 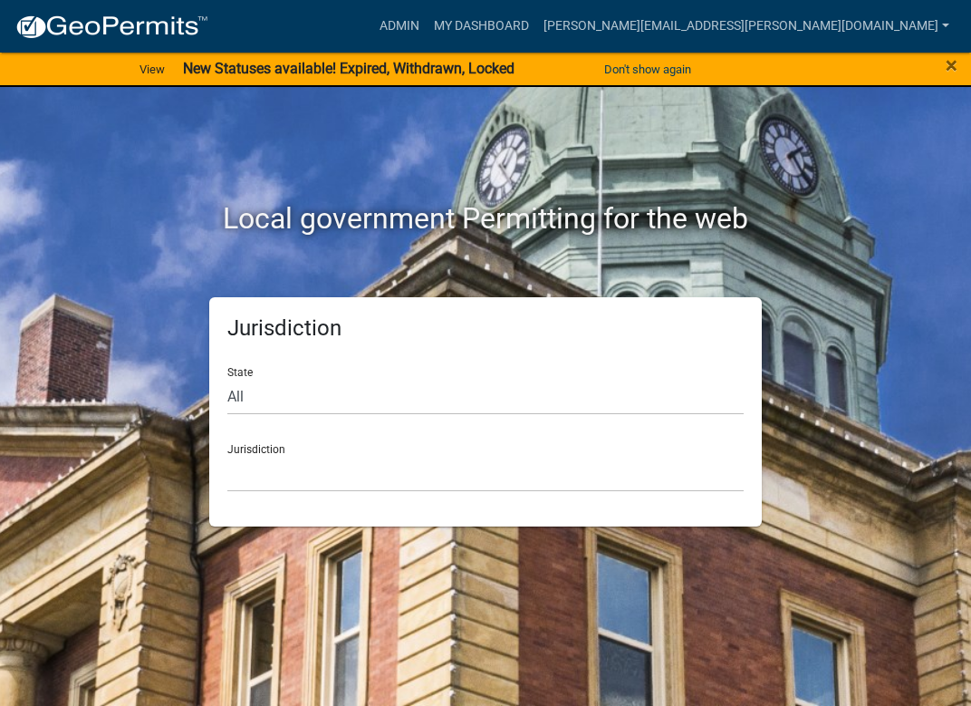 What do you see at coordinates (951, 65) in the screenshot?
I see `button: Close` at bounding box center [951, 65].